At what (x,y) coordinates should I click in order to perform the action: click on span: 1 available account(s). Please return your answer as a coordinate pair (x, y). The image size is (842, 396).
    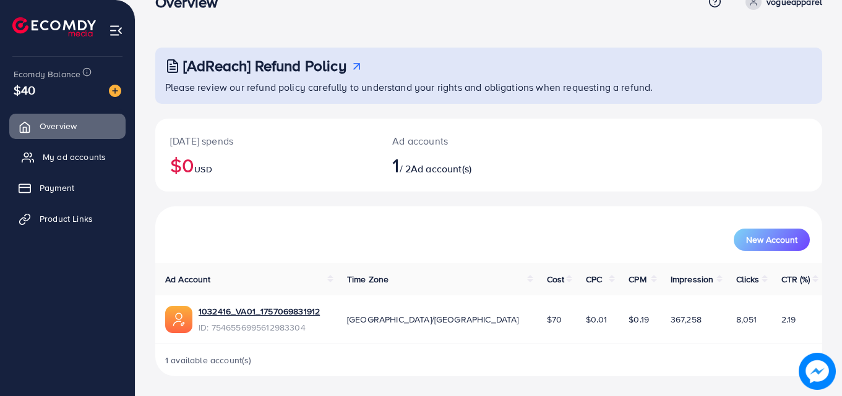
    Looking at the image, I should click on (208, 360).